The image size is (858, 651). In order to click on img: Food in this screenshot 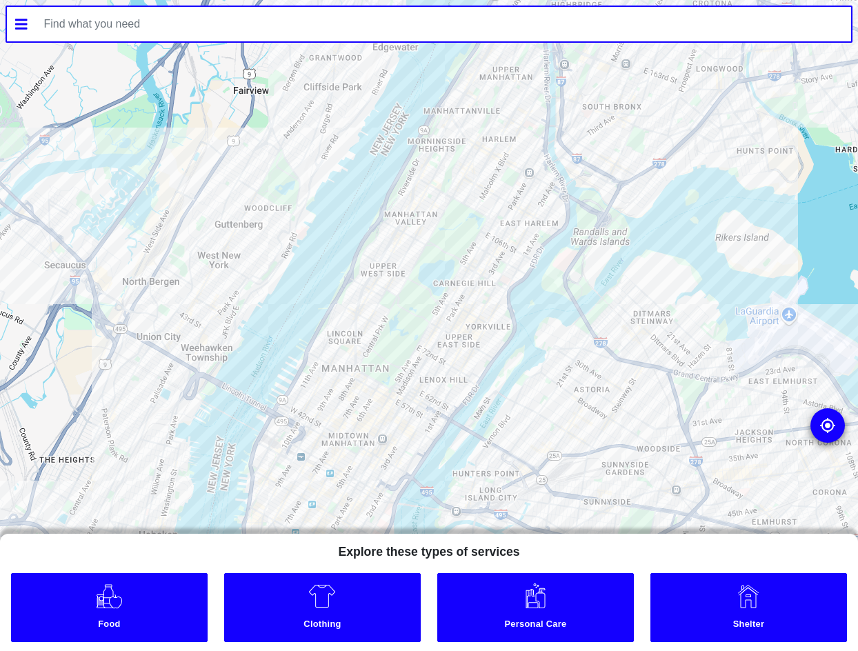, I will do `click(109, 596)`.